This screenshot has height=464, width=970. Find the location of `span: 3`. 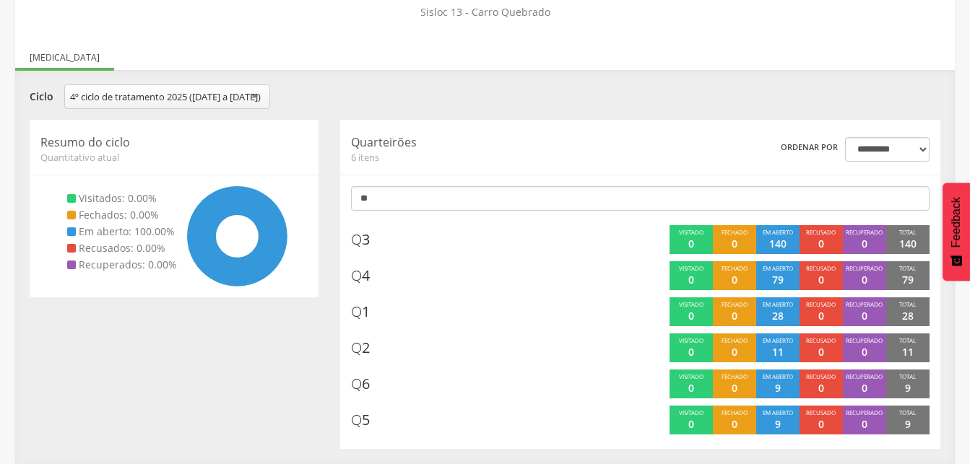

span: 3 is located at coordinates (360, 240).